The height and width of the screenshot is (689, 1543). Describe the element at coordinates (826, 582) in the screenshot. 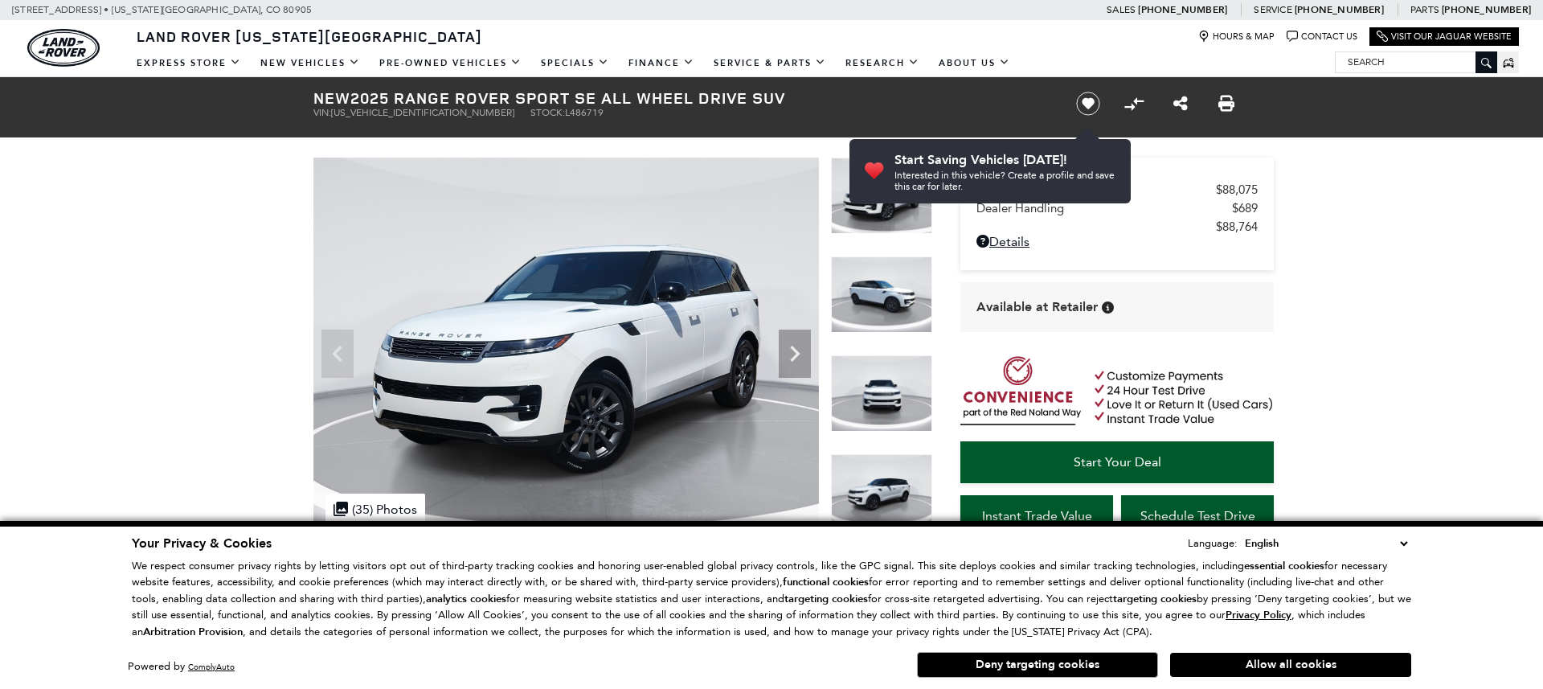

I see `strong: functional cookies` at that location.